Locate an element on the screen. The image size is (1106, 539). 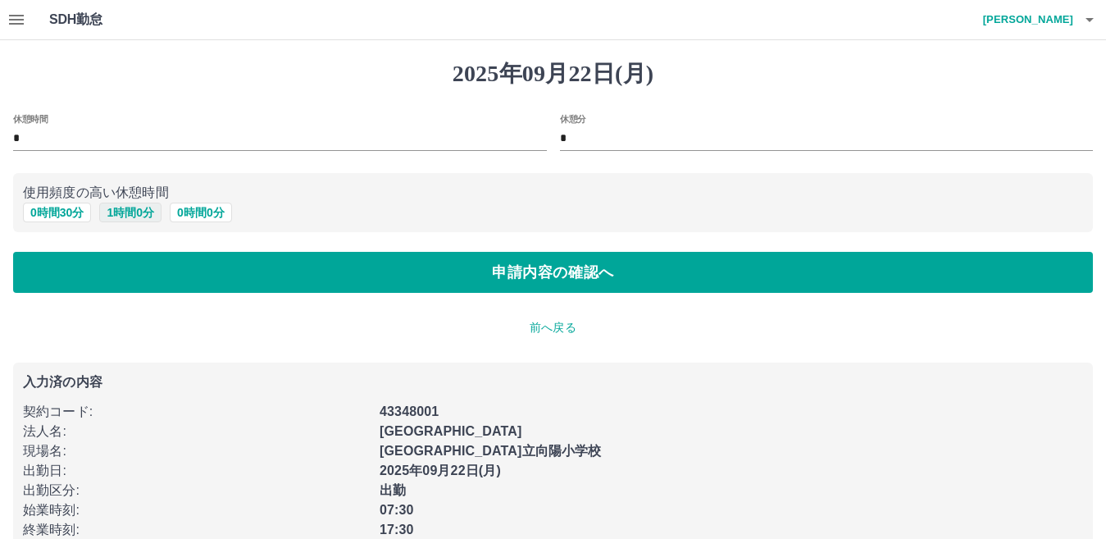
button: 0時間0分 is located at coordinates (201, 212).